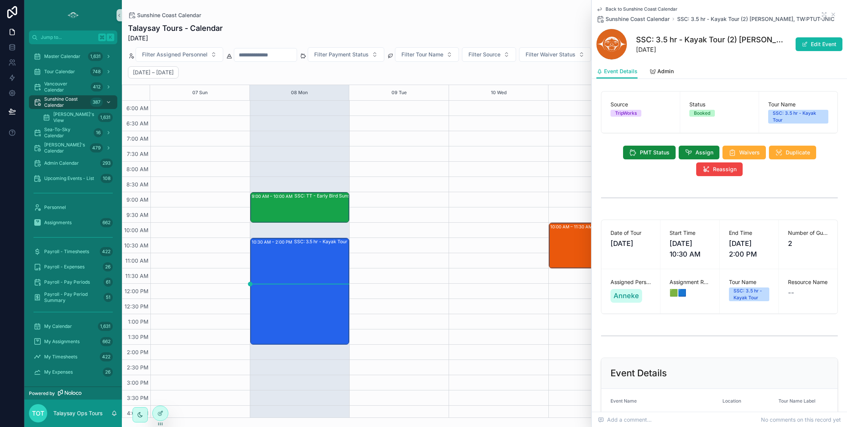 This screenshot has height=427, width=847. Describe the element at coordinates (649, 152) in the screenshot. I see `button: PMT Status` at that location.